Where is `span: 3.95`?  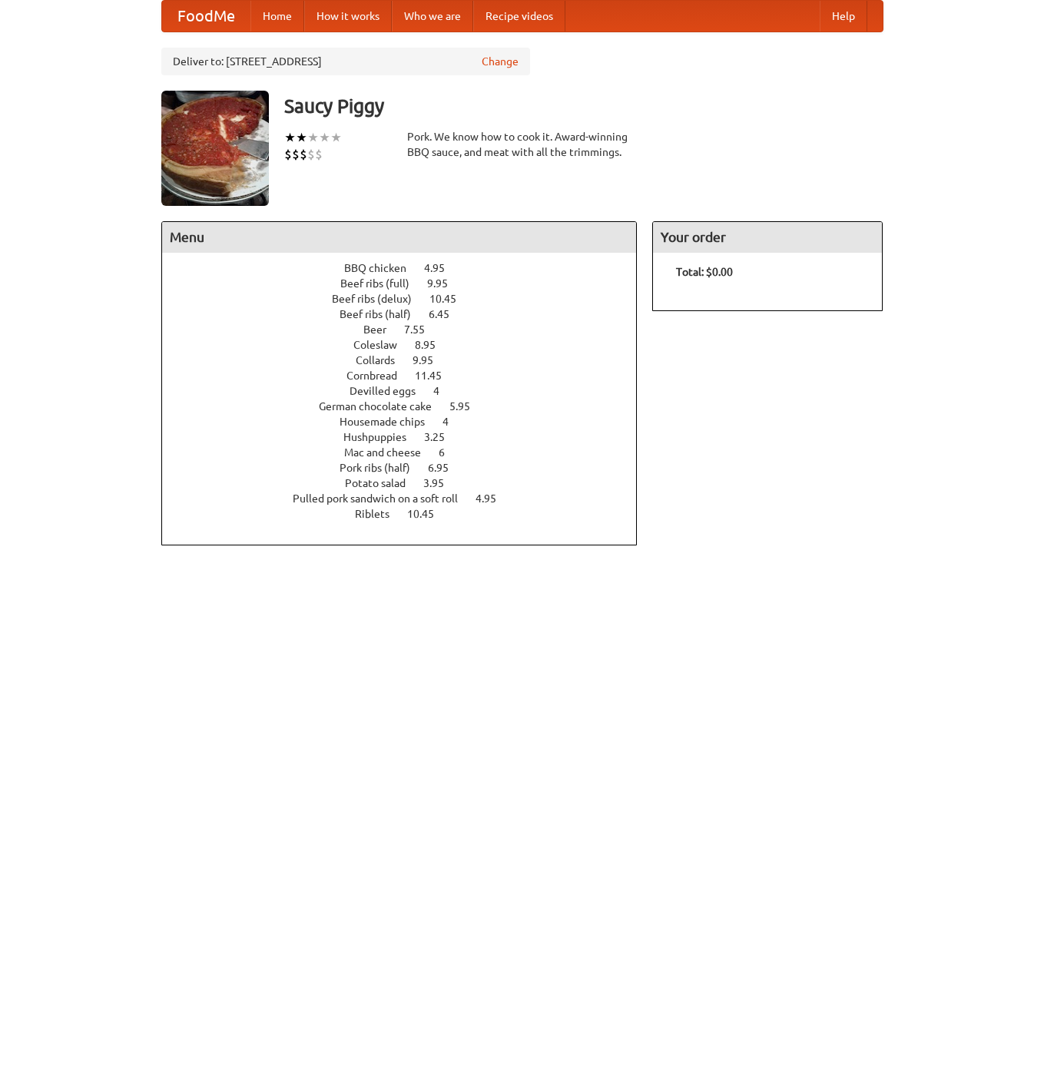 span: 3.95 is located at coordinates (441, 483).